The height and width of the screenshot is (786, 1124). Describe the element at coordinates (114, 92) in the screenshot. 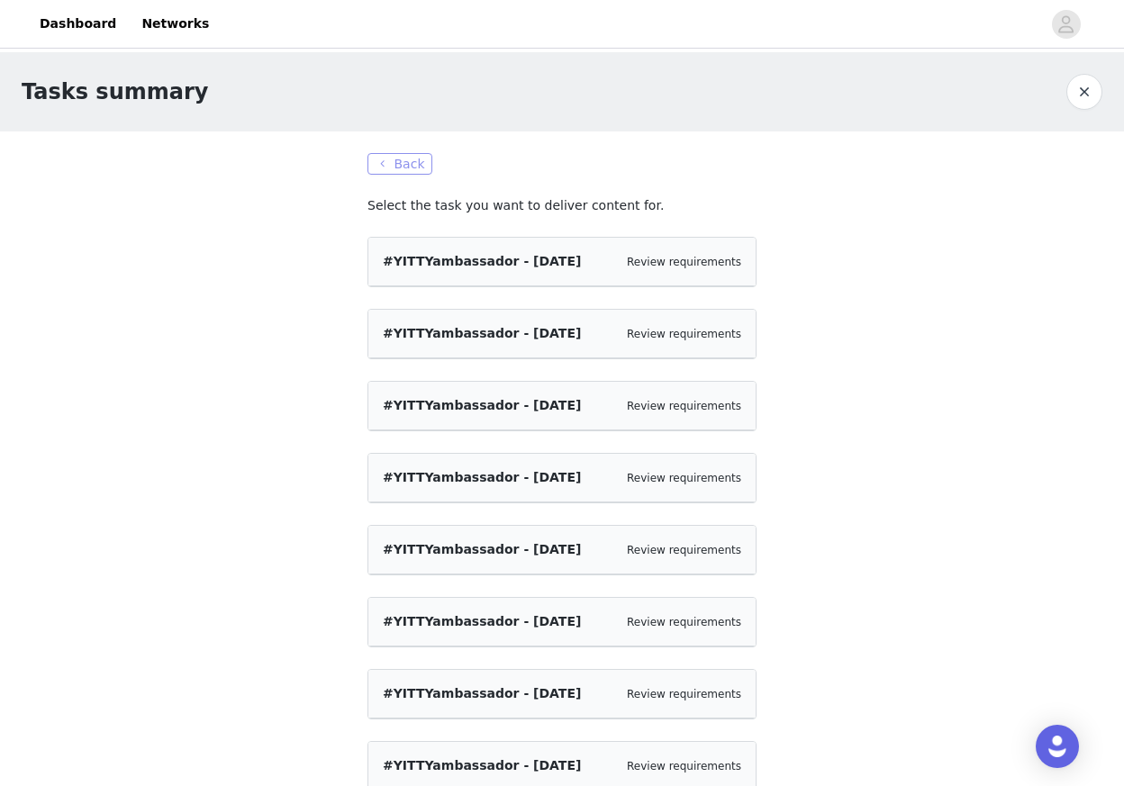

I see `h1: Tasks summary` at that location.